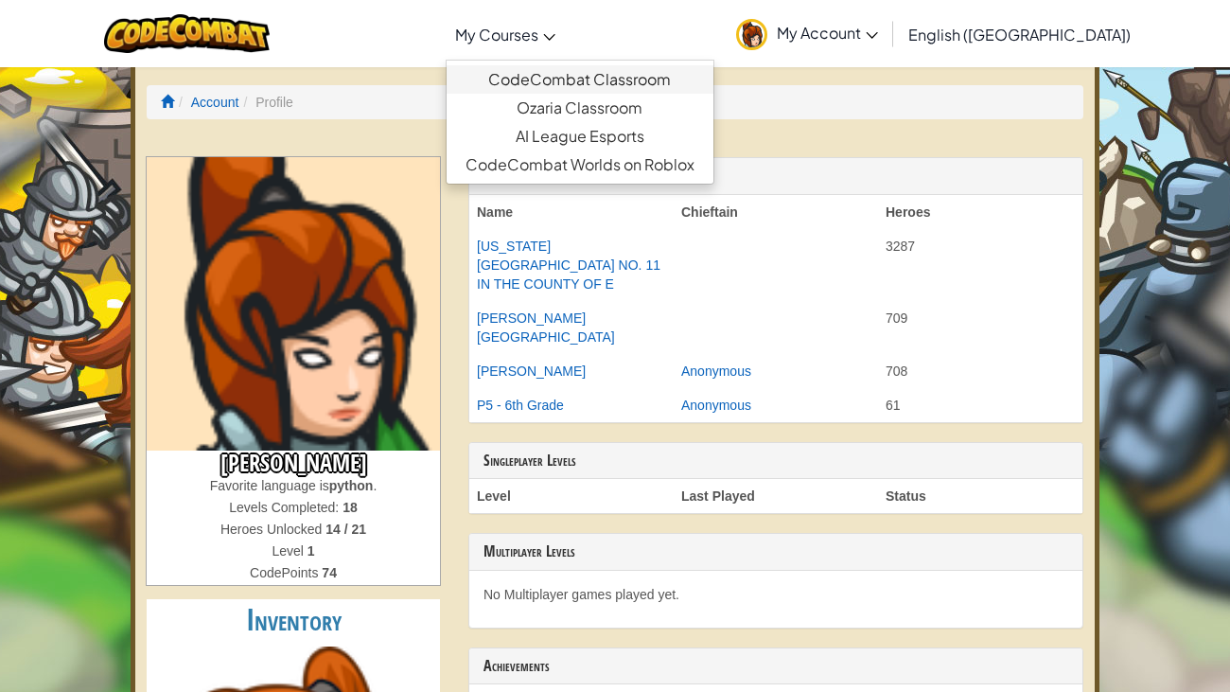 This screenshot has height=692, width=1230. Describe the element at coordinates (580, 79) in the screenshot. I see `a: CodeCombat Classroom` at that location.